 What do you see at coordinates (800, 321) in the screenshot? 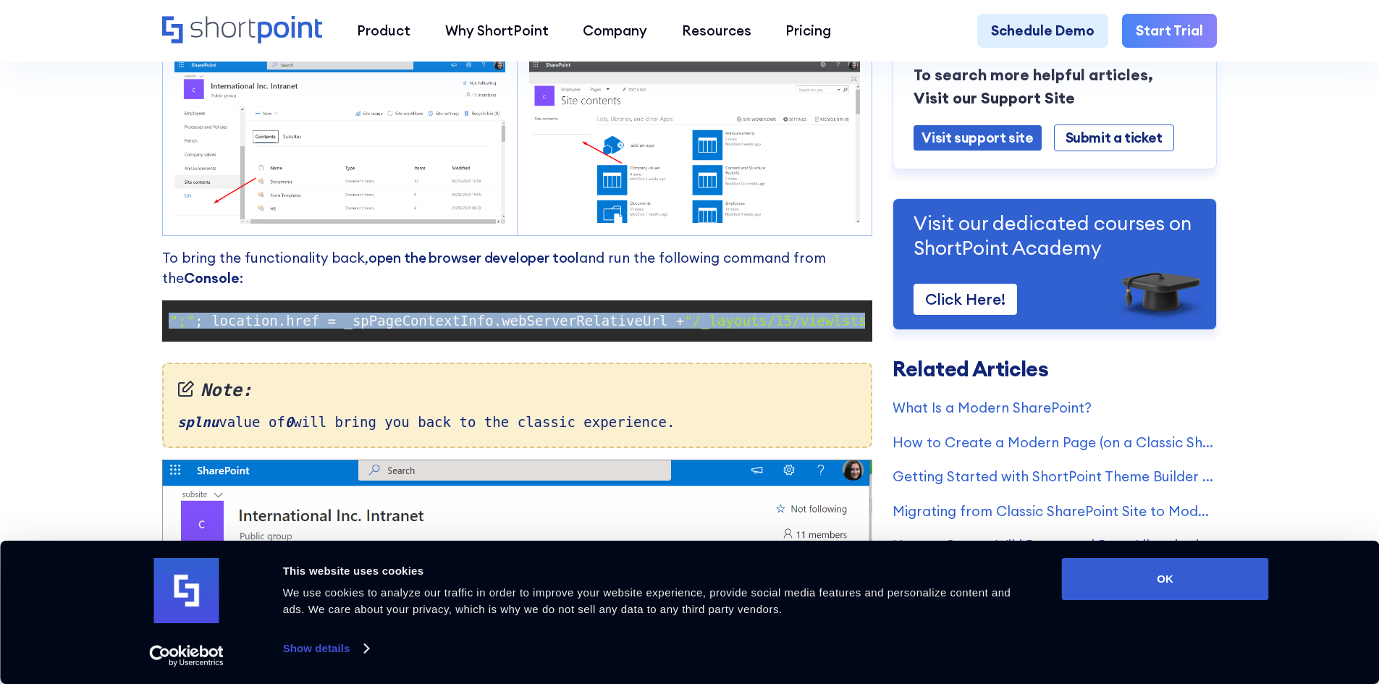
I see `span: "/_layouts/15/viewlsts.aspx"` at bounding box center [800, 321].